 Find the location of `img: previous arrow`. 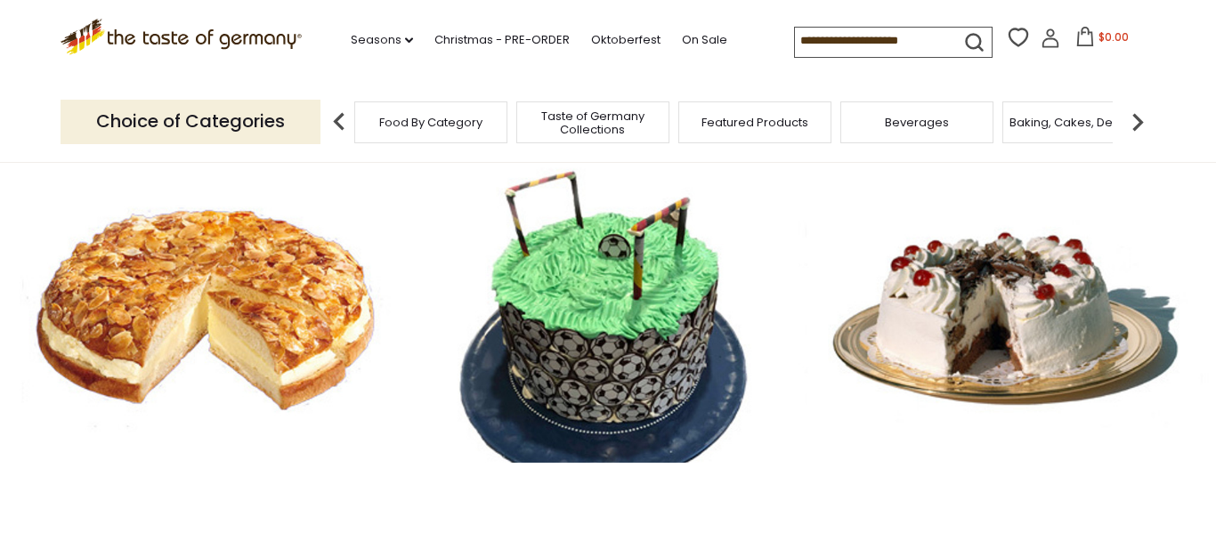

img: previous arrow is located at coordinates (339, 122).